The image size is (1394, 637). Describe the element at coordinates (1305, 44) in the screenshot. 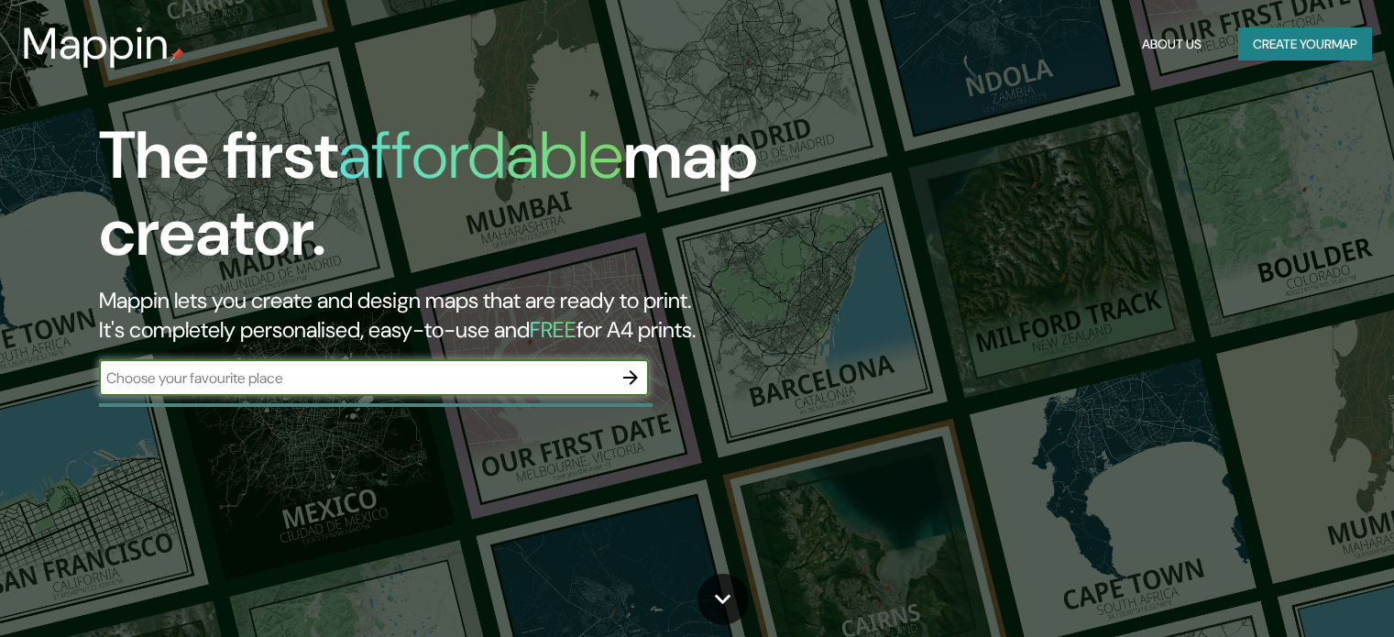

I see `button: Create yourmap` at that location.